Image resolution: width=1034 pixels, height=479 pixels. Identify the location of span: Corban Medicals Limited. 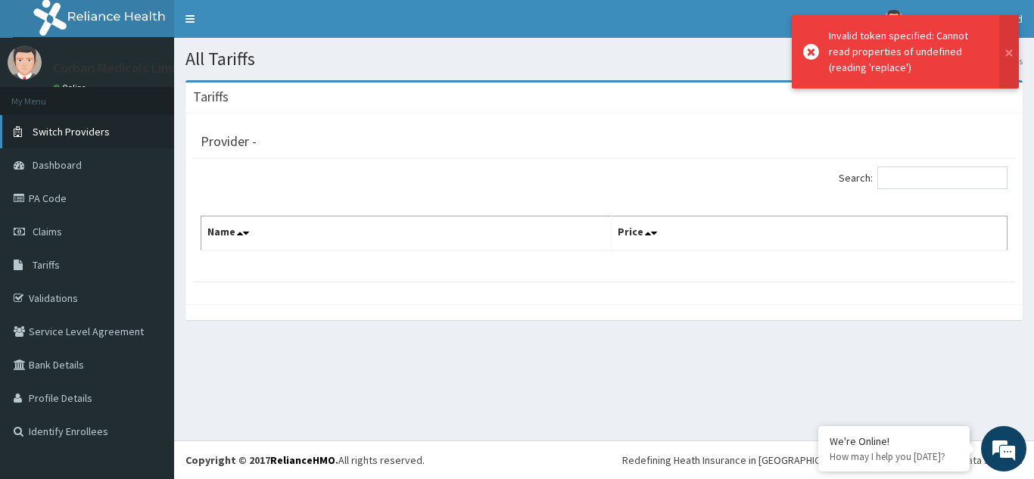
(968, 19).